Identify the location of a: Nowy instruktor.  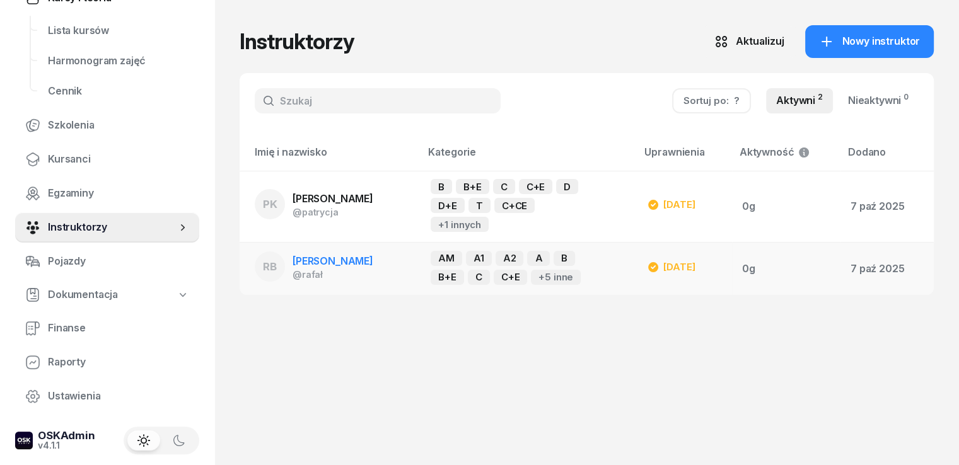
(869, 42).